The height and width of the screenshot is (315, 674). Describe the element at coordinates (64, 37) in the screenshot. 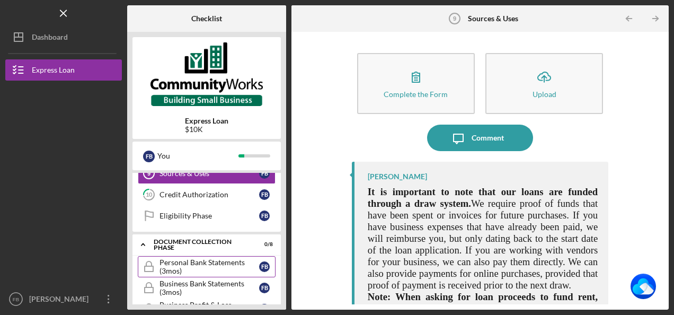

I see `a: Dashboard` at that location.